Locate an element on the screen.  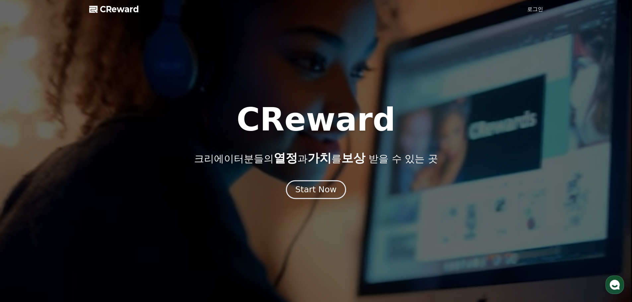
button: Start Now is located at coordinates (316, 189).